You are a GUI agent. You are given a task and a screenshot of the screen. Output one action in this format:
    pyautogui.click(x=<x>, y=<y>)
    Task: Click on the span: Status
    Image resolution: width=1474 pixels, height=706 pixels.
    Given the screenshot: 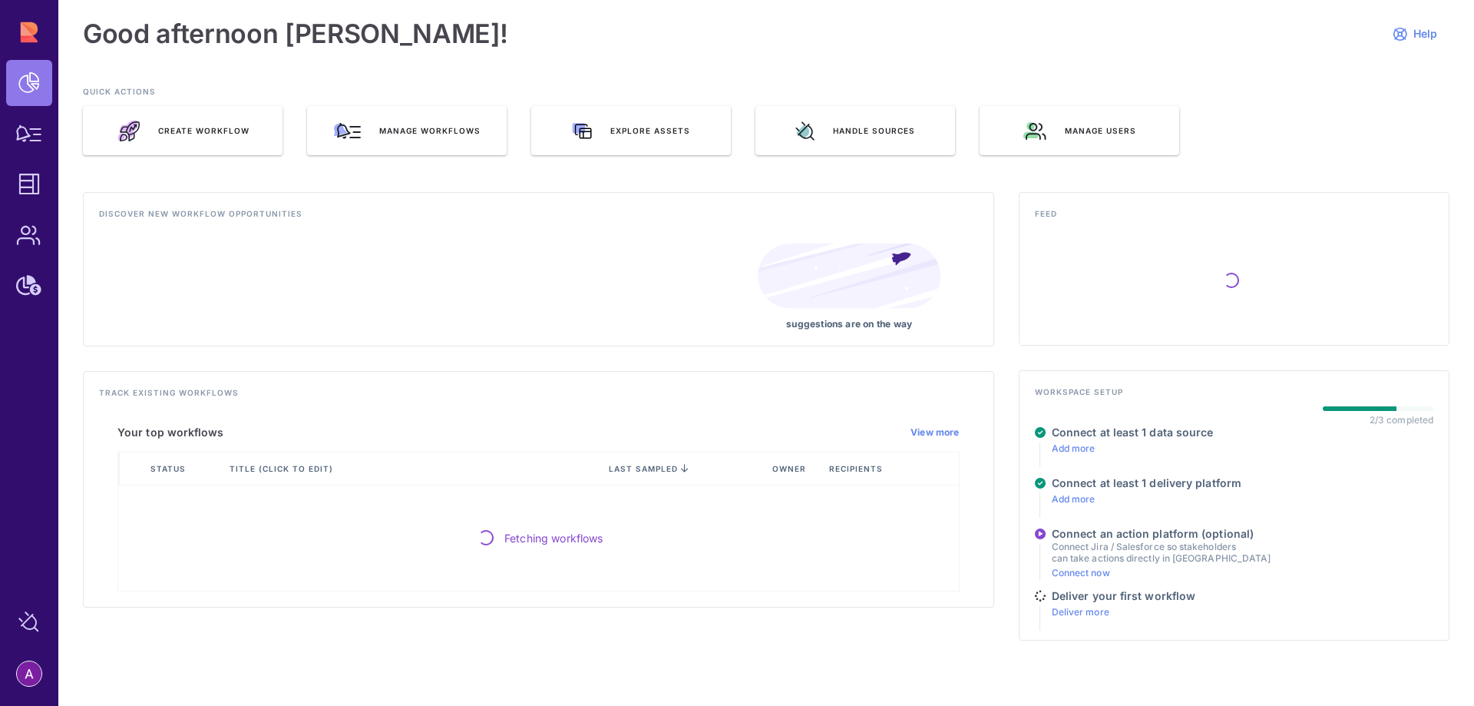 What is the action you would take?
    pyautogui.click(x=170, y=468)
    